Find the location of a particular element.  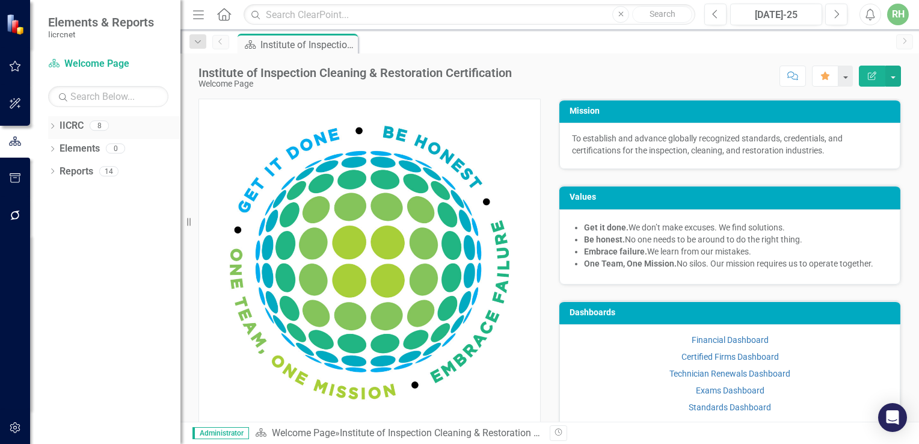

strong: Embrace failure. is located at coordinates (615, 251).